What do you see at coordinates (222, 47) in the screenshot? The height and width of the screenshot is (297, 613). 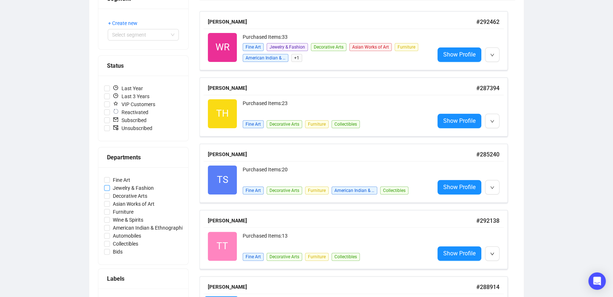 I see `span: WR` at bounding box center [222, 47].